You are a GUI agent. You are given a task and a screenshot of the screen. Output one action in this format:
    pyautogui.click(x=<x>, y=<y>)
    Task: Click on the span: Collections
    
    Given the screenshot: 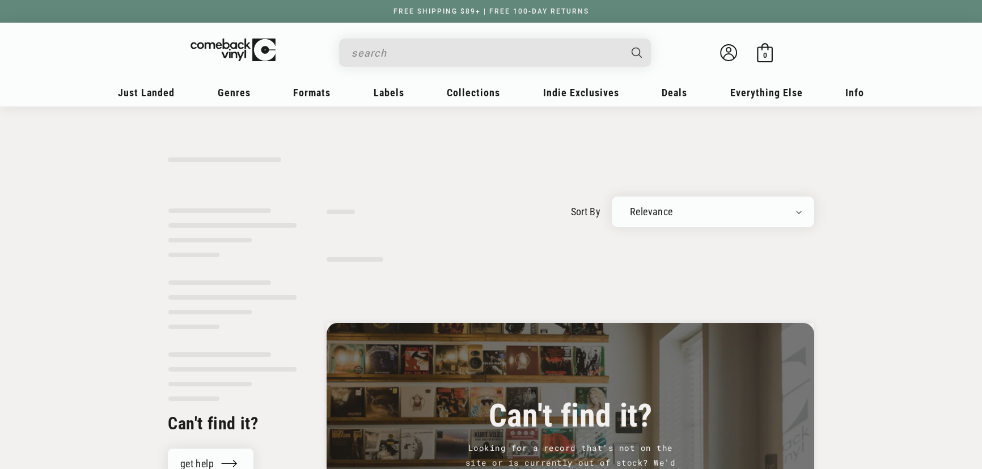 What is the action you would take?
    pyautogui.click(x=473, y=92)
    